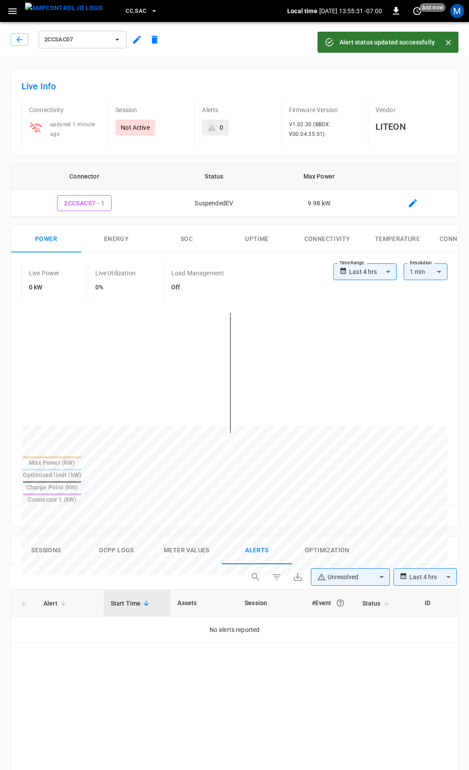  I want to click on button: Close, so click(449, 43).